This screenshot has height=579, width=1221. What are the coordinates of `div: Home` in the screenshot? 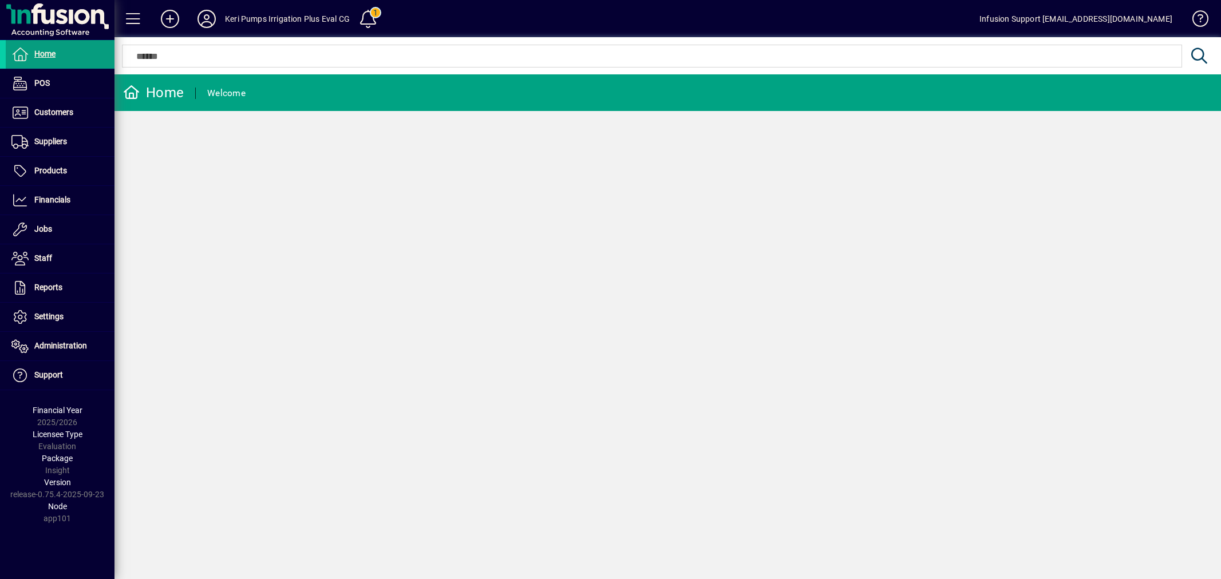 It's located at (153, 93).